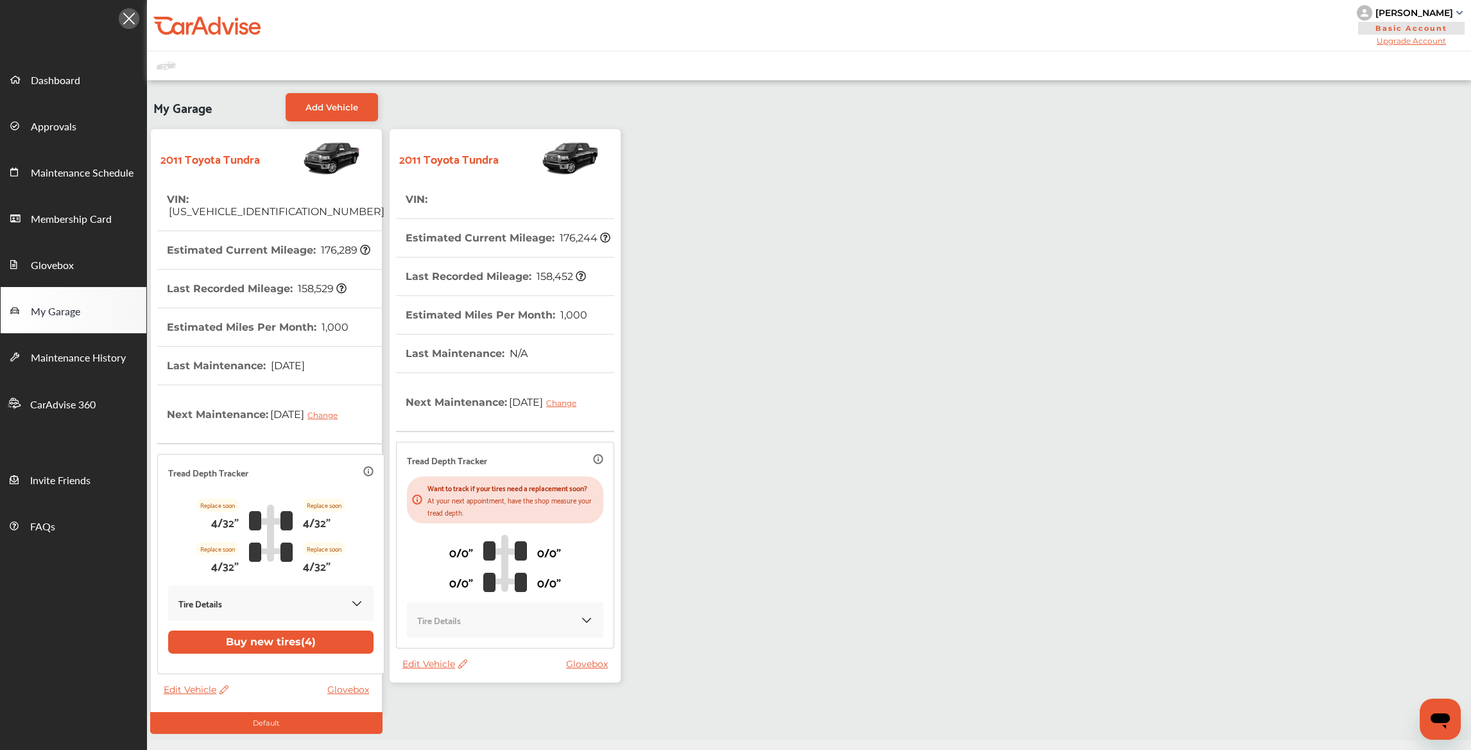 Image resolution: width=1471 pixels, height=750 pixels. Describe the element at coordinates (73, 79) in the screenshot. I see `a: Dashboard` at that location.